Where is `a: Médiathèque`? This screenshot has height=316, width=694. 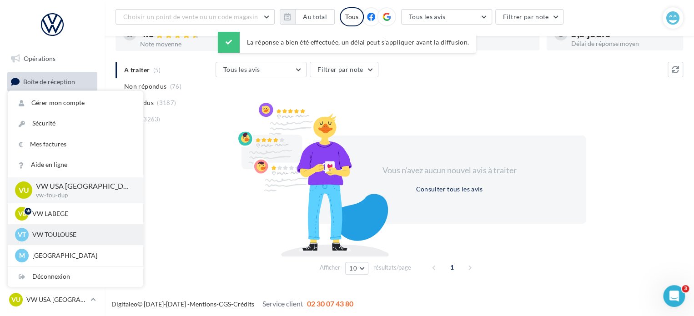
a: Médiathèque is located at coordinates (52, 172).